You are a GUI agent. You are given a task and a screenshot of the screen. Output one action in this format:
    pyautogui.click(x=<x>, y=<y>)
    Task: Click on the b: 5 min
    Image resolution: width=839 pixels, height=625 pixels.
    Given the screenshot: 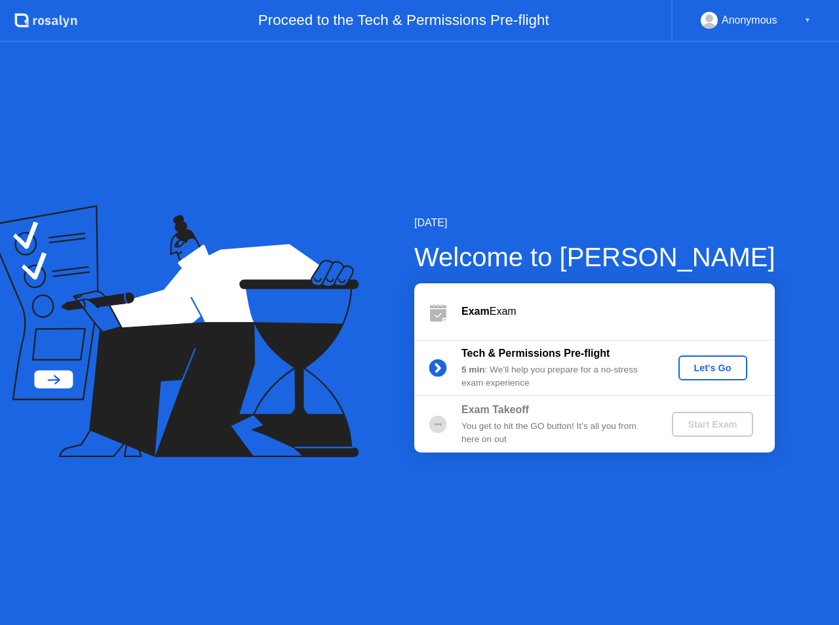 What is the action you would take?
    pyautogui.click(x=474, y=369)
    